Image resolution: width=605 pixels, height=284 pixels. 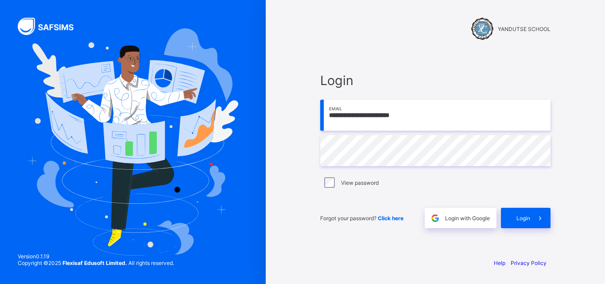 What do you see at coordinates (391, 218) in the screenshot?
I see `span: Click here` at bounding box center [391, 218].